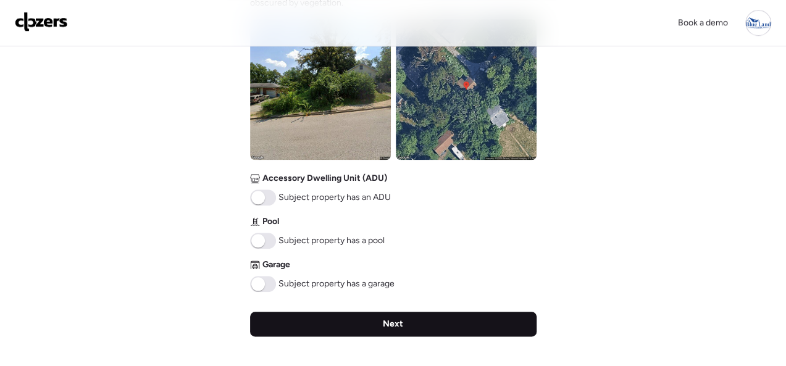 The image size is (786, 366). Describe the element at coordinates (276, 265) in the screenshot. I see `span: Garage` at that location.